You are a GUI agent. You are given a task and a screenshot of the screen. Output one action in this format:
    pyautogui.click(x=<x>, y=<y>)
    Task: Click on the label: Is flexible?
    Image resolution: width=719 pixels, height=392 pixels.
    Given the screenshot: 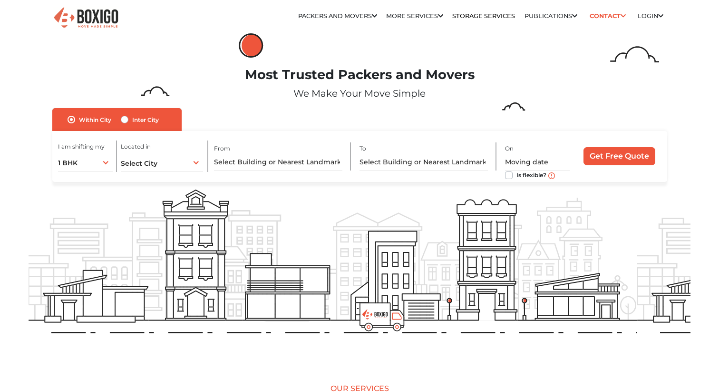 What is the action you would take?
    pyautogui.click(x=531, y=174)
    